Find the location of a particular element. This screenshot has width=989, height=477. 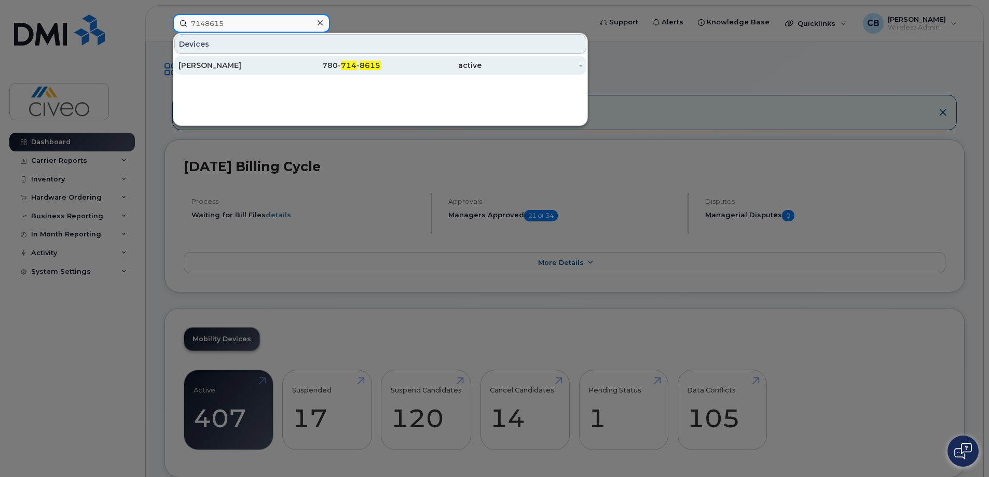

img: Open chat is located at coordinates (963, 451).